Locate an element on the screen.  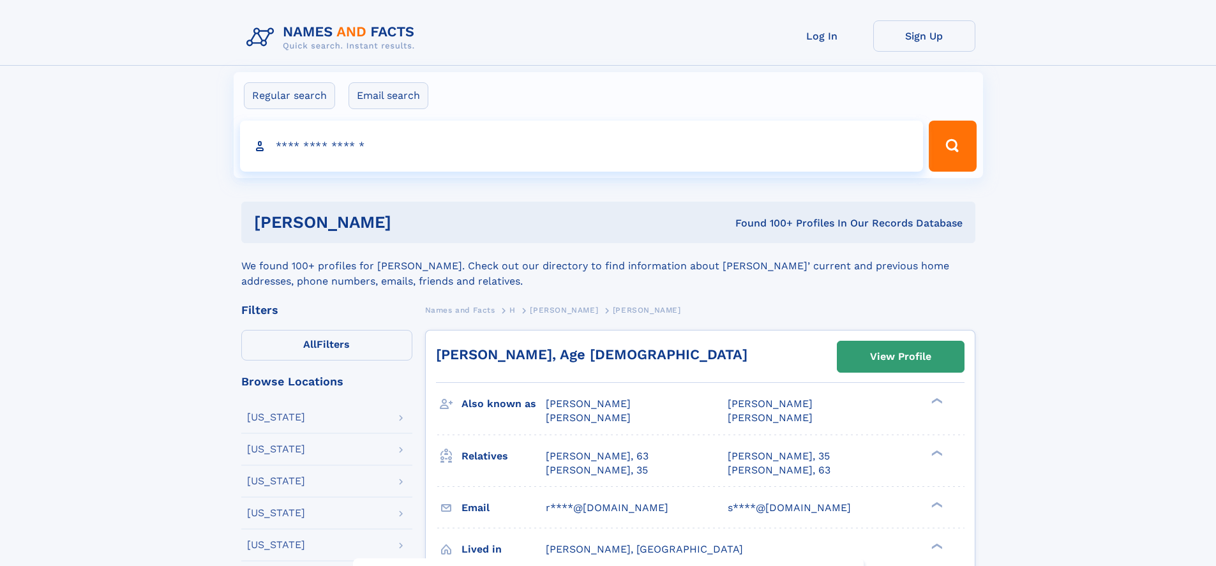
h3: Lived in is located at coordinates (504, 550).